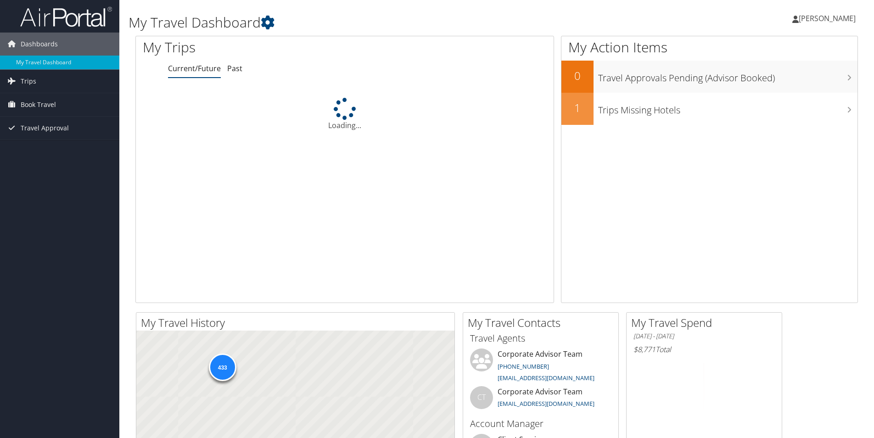  What do you see at coordinates (541, 338) in the screenshot?
I see `h3: Travel Agents` at bounding box center [541, 338].